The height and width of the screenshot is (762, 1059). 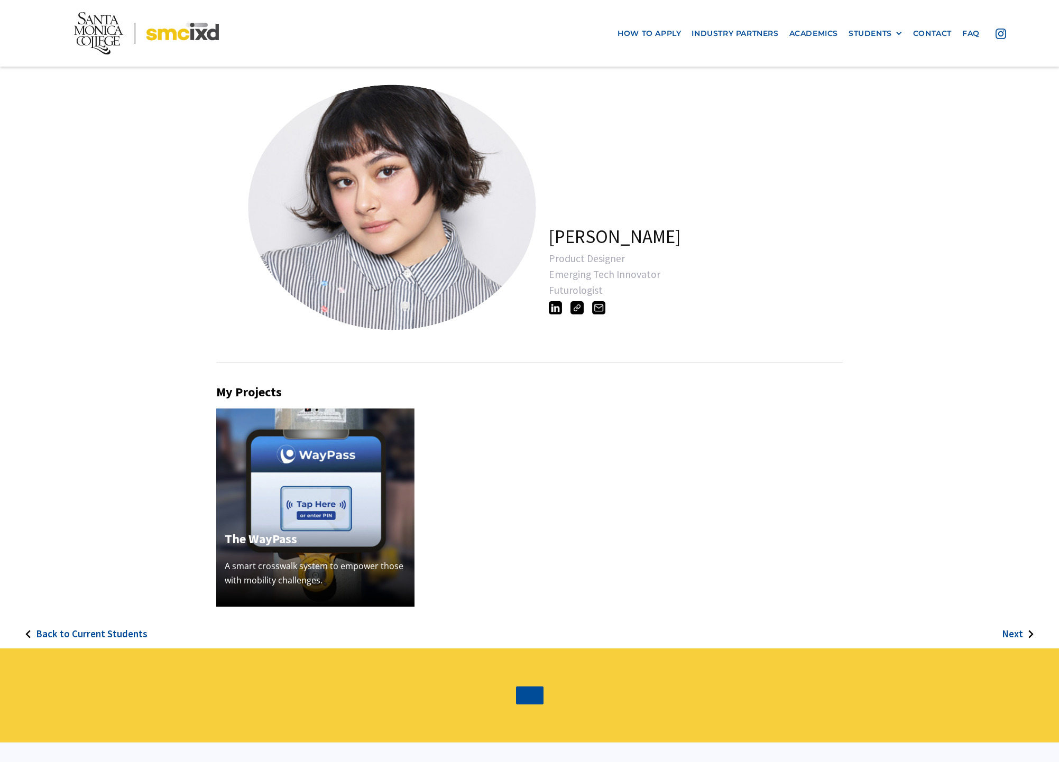 I want to click on a: faq, so click(x=970, y=33).